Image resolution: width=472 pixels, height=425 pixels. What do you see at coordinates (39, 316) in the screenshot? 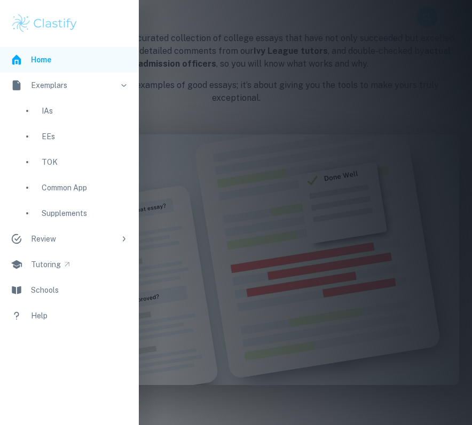
I see `div: Help` at bounding box center [39, 316].